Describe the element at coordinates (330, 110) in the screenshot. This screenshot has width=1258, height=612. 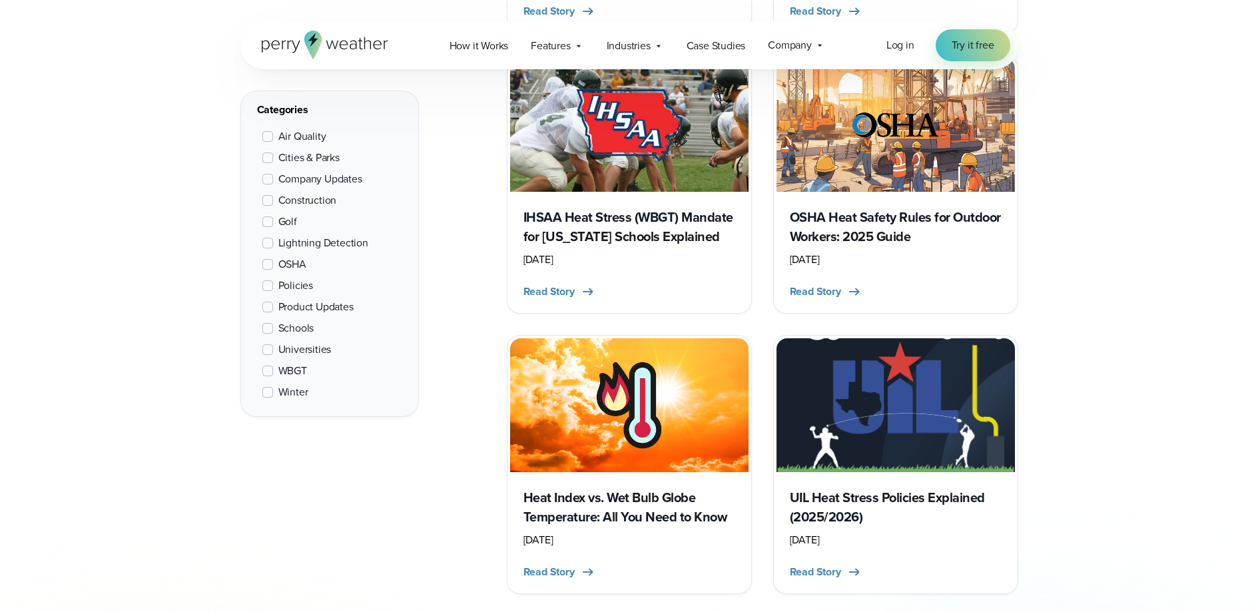
I see `div: Categories` at that location.